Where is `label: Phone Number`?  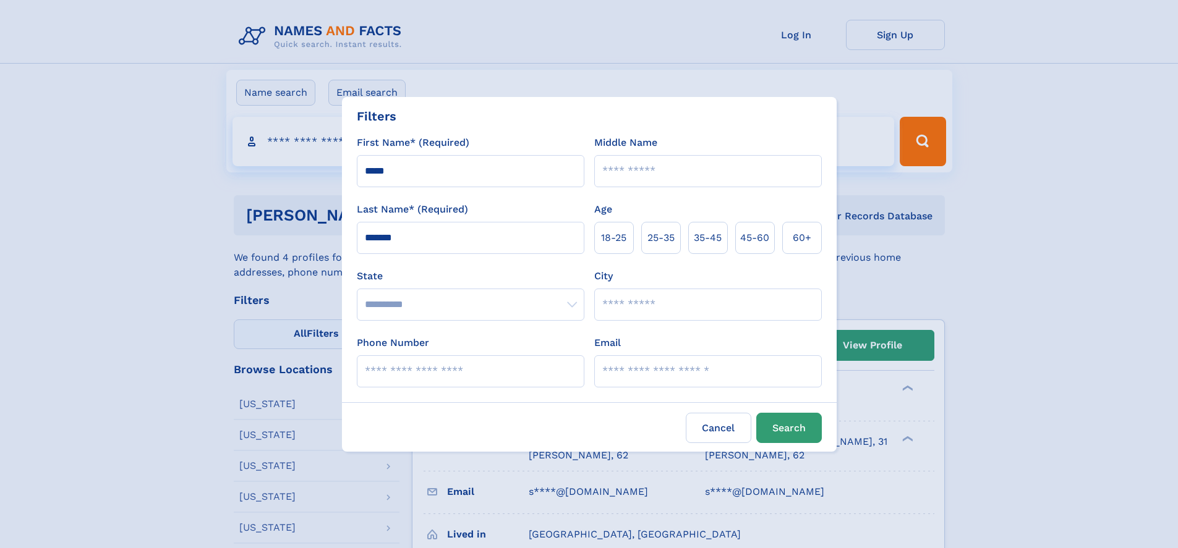
label: Phone Number is located at coordinates (393, 343).